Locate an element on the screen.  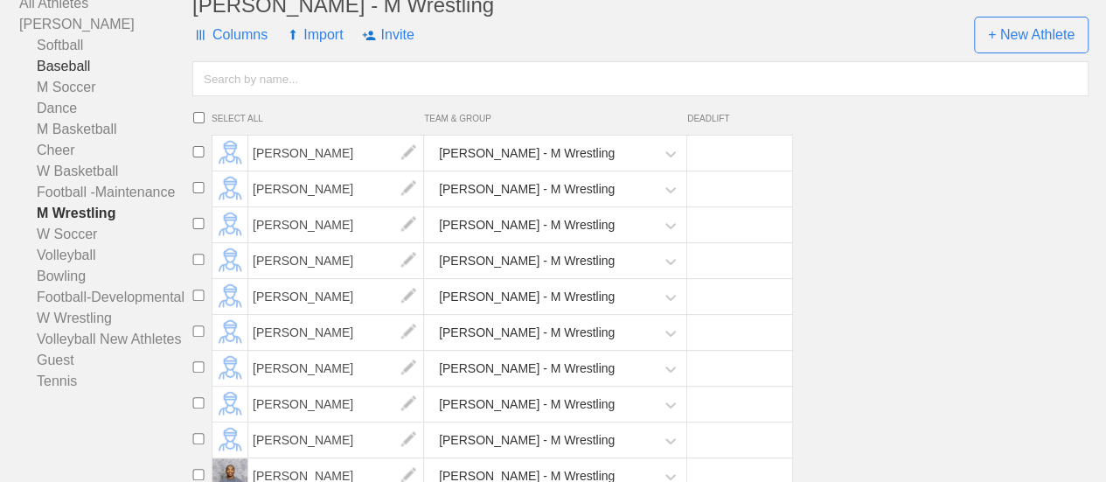
a: Tennis is located at coordinates (106, 381).